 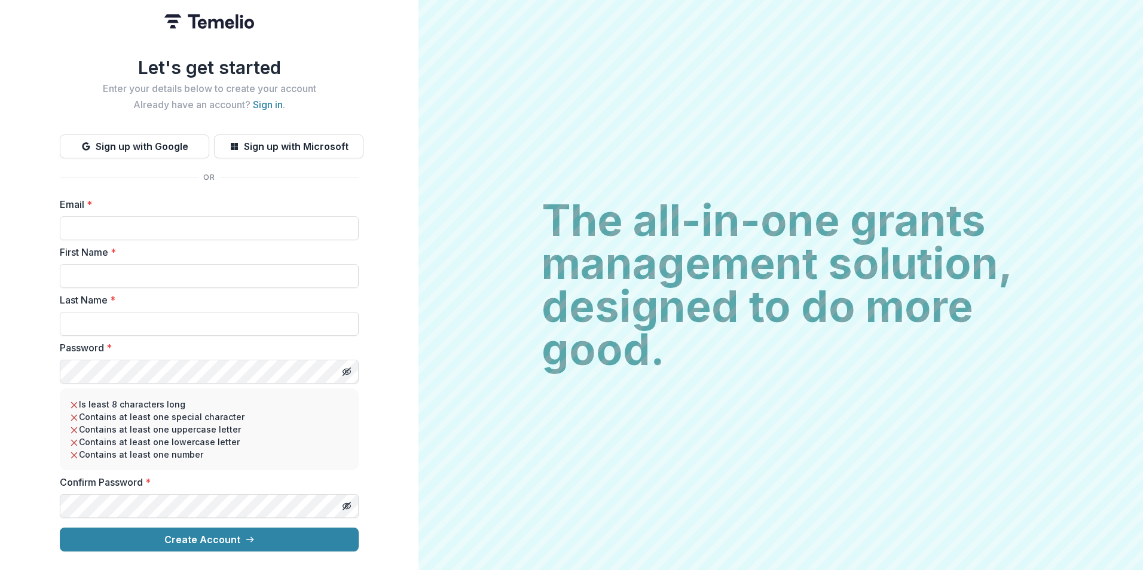 What do you see at coordinates (209, 68) in the screenshot?
I see `h1: Let's get started` at bounding box center [209, 68].